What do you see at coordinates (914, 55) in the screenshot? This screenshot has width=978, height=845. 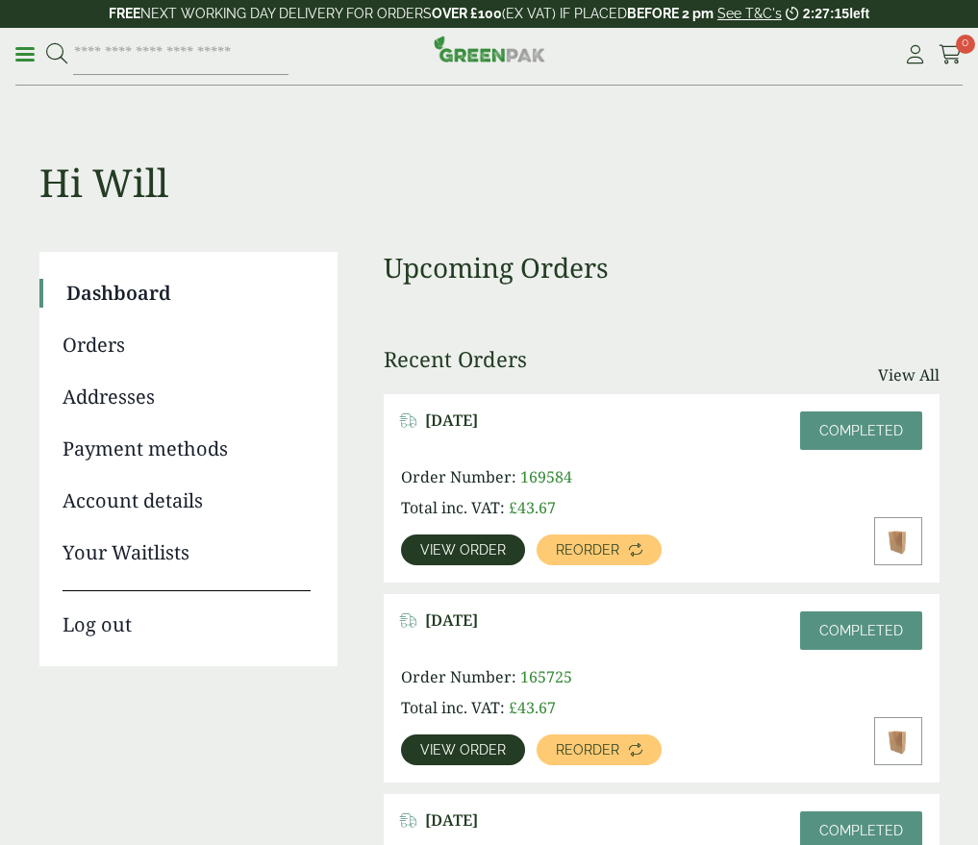 I see `i: My Account` at bounding box center [914, 55].